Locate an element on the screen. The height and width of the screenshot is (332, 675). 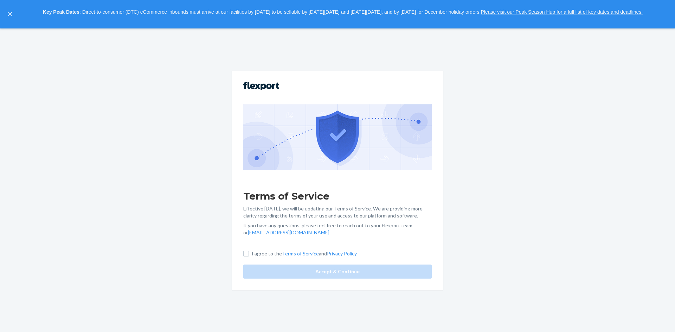
a: Please visit our Peak Season Hub for a full list of key dates and deadlines. is located at coordinates (561, 12).